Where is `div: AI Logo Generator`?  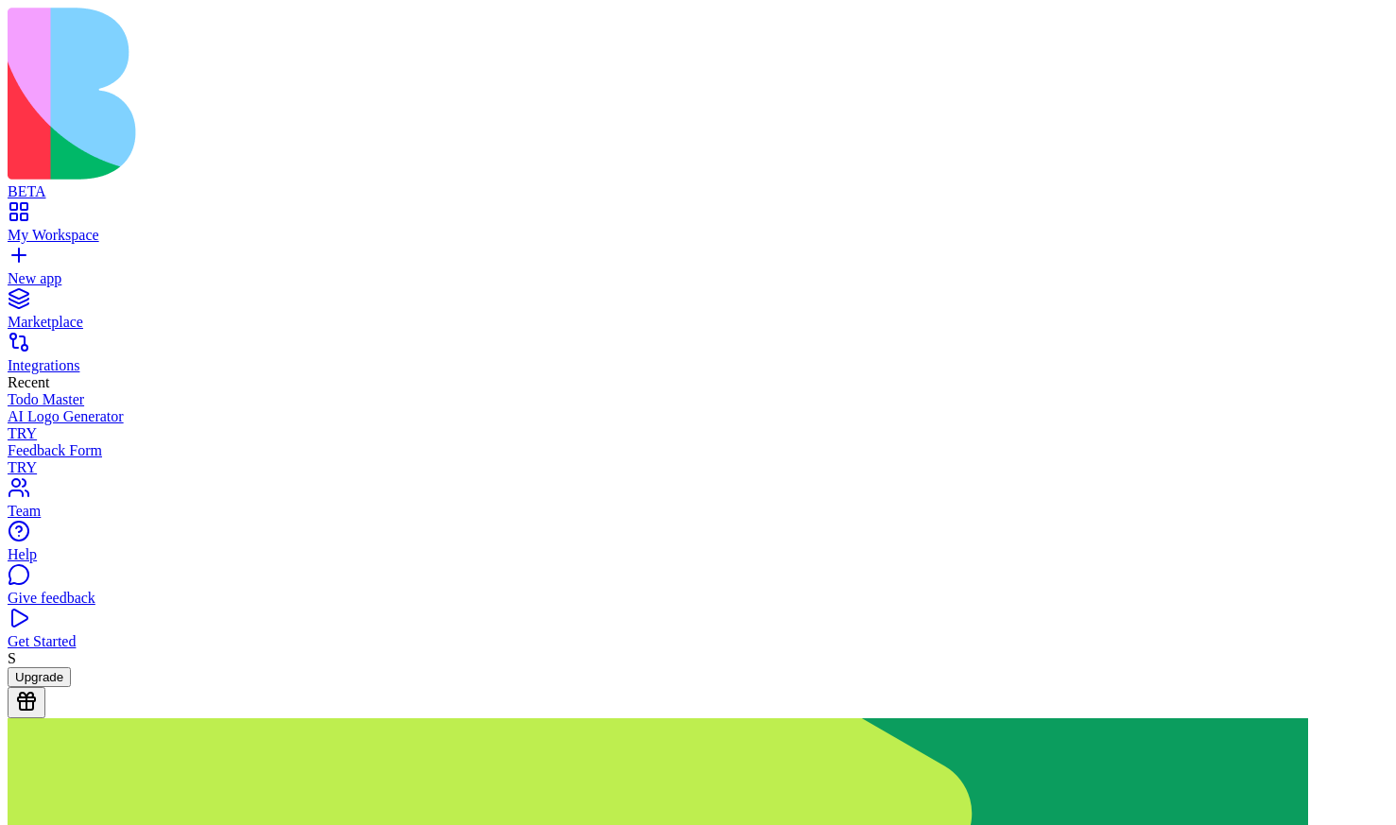
div: AI Logo Generator is located at coordinates (697, 417).